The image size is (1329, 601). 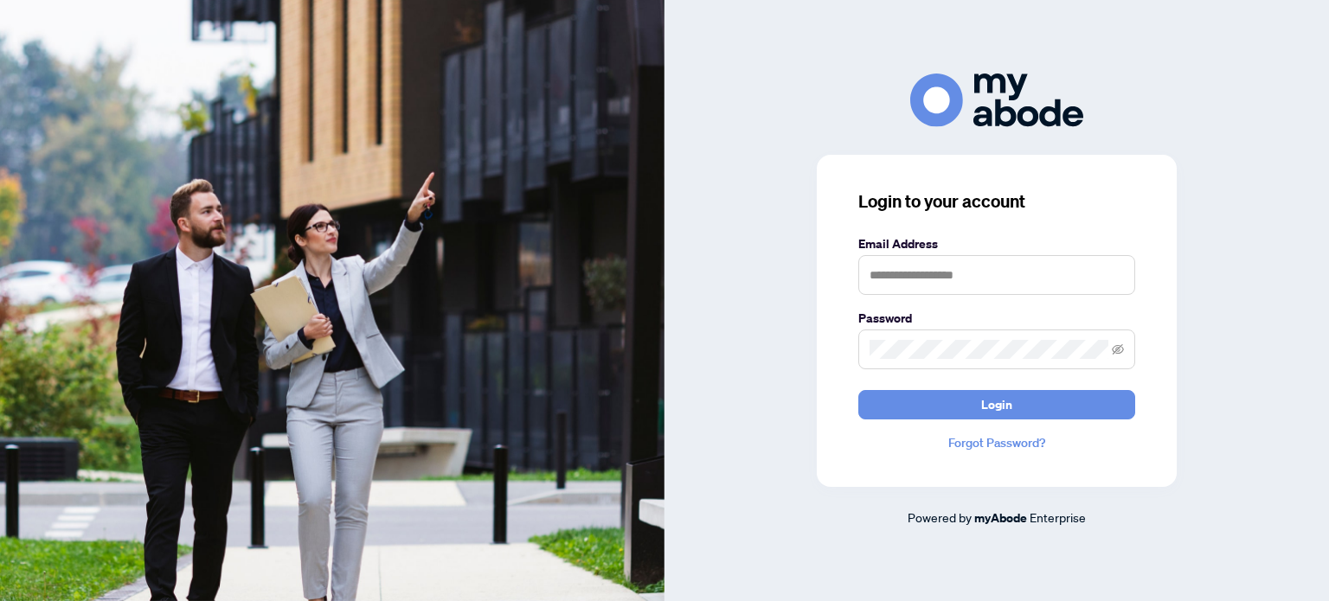 I want to click on a: myAbode, so click(x=1000, y=518).